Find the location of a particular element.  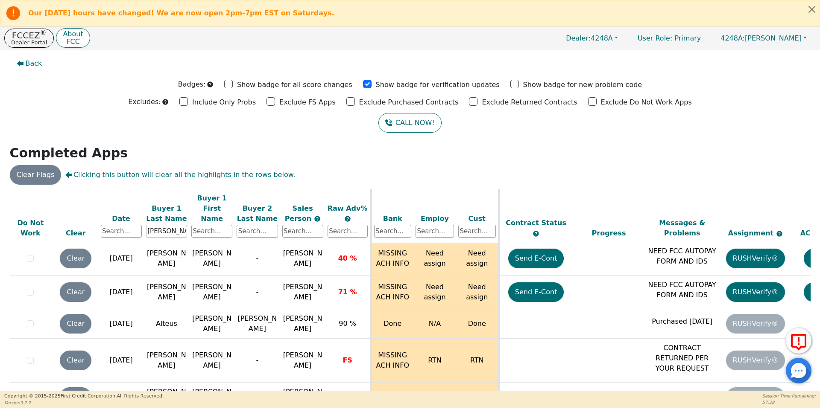

a: User Role: Primary is located at coordinates (669, 38).